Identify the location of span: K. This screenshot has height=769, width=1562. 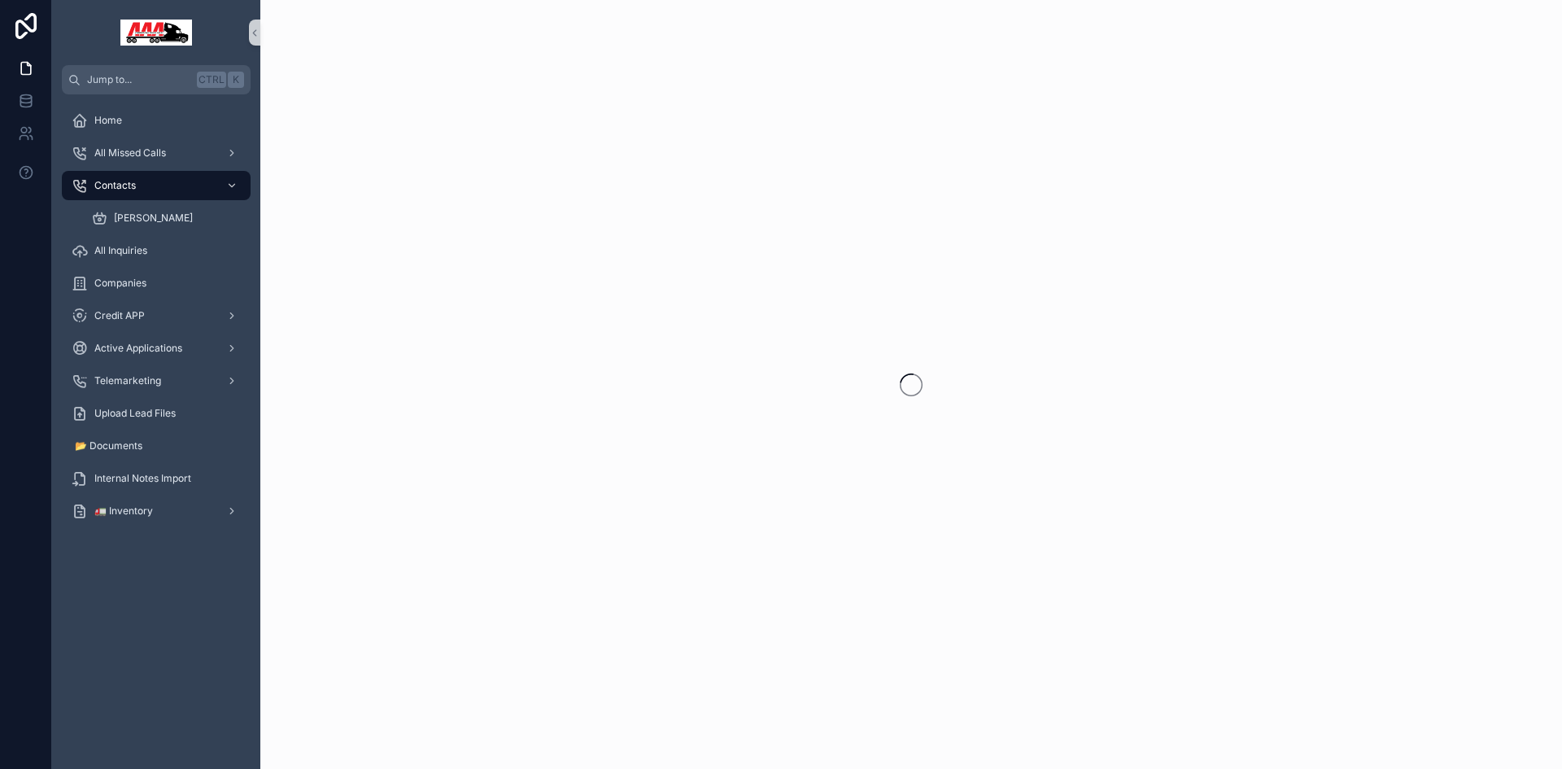
(236, 80).